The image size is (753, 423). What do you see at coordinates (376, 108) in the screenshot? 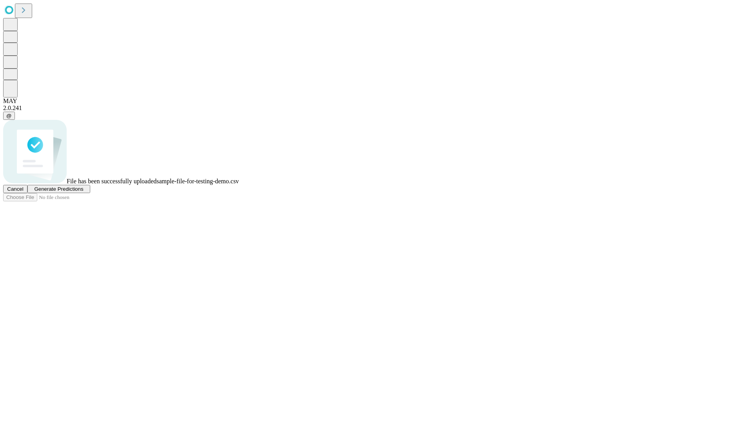
I see `div: 2.0.241` at bounding box center [376, 108].